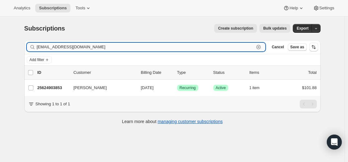 The width and height of the screenshot is (348, 162). What do you see at coordinates (303, 28) in the screenshot?
I see `button: Export` at bounding box center [303, 28].